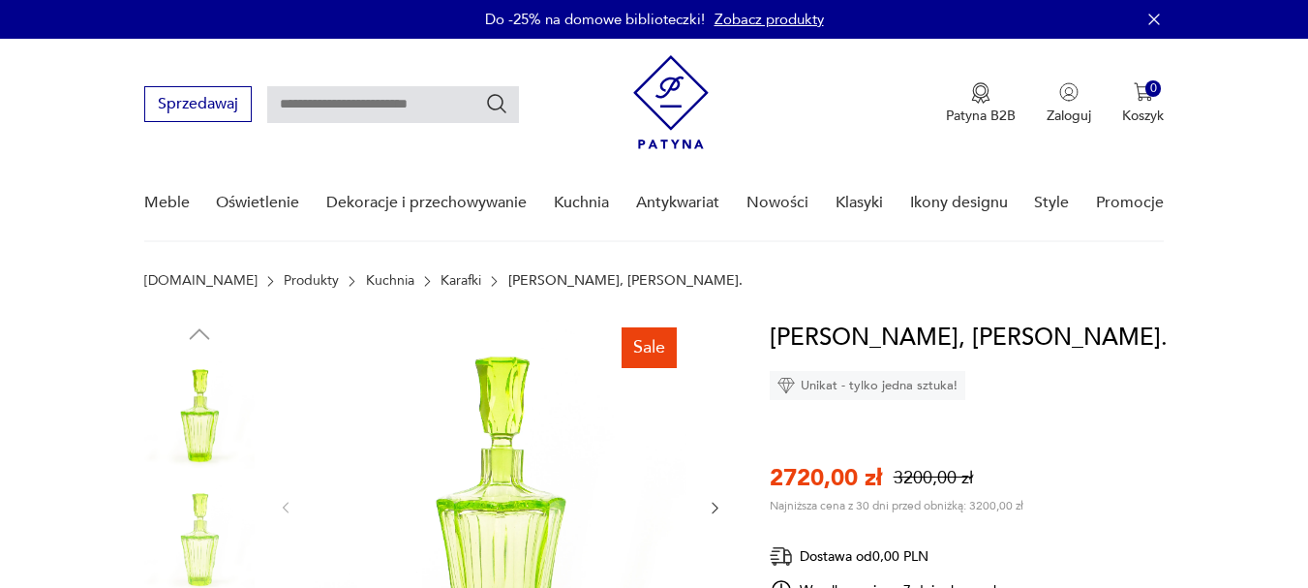 This screenshot has width=1308, height=588. Describe the element at coordinates (311, 281) in the screenshot. I see `a: Produkty` at that location.